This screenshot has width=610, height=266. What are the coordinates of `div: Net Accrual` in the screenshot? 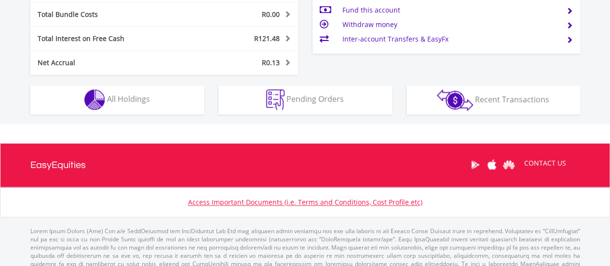 It's located at (108, 63).